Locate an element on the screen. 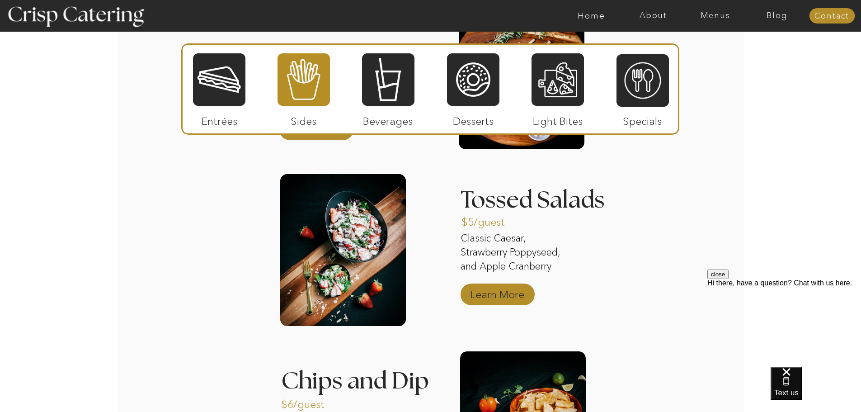 This screenshot has width=861, height=412. h3: Chips and Dip is located at coordinates (359, 375).